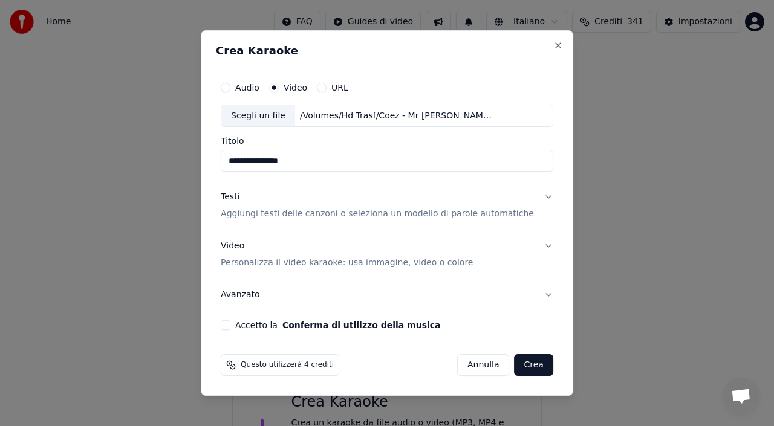 The width and height of the screenshot is (774, 426). What do you see at coordinates (247, 88) in the screenshot?
I see `label: Audio` at bounding box center [247, 88].